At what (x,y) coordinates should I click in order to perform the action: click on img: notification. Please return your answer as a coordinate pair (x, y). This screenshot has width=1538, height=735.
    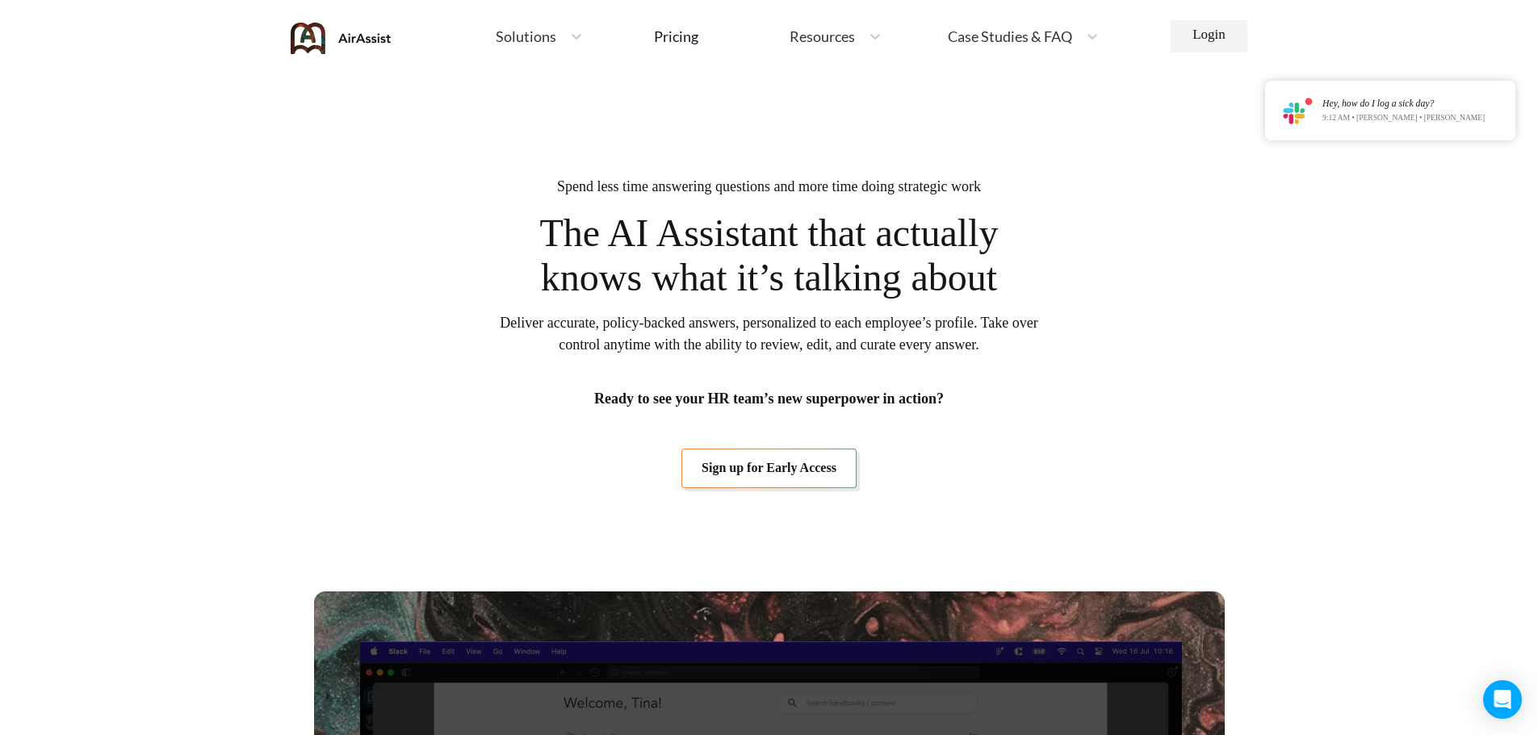
    Looking at the image, I should click on (1297, 111).